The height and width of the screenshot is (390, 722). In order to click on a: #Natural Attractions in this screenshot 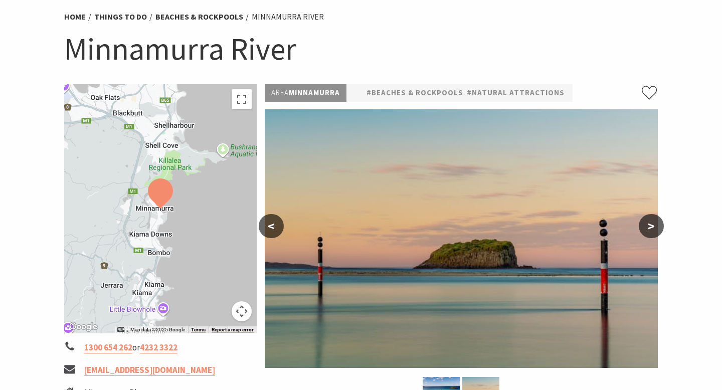, I will do `click(515, 93)`.